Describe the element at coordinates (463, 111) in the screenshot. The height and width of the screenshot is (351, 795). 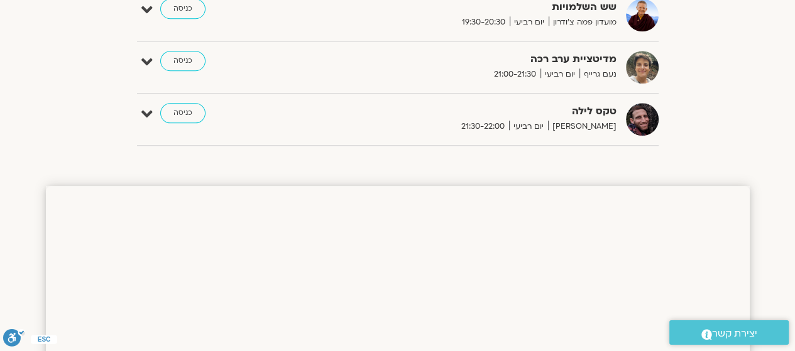
I see `strong: טקס לילה` at that location.